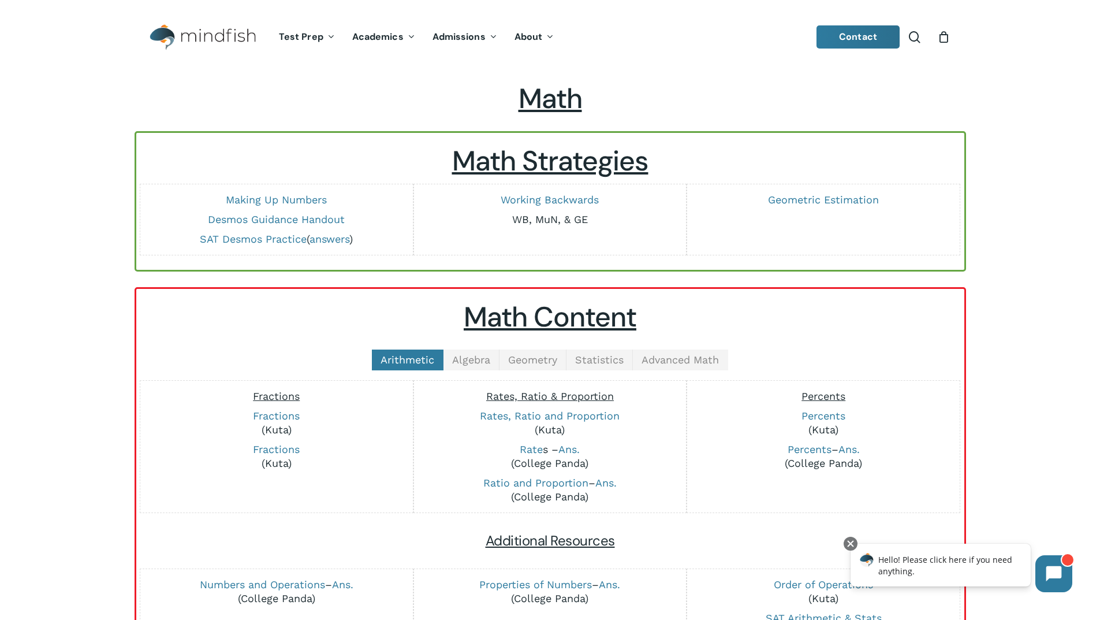 The height and width of the screenshot is (620, 1100). What do you see at coordinates (384, 37) in the screenshot?
I see `a: Academics` at bounding box center [384, 37].